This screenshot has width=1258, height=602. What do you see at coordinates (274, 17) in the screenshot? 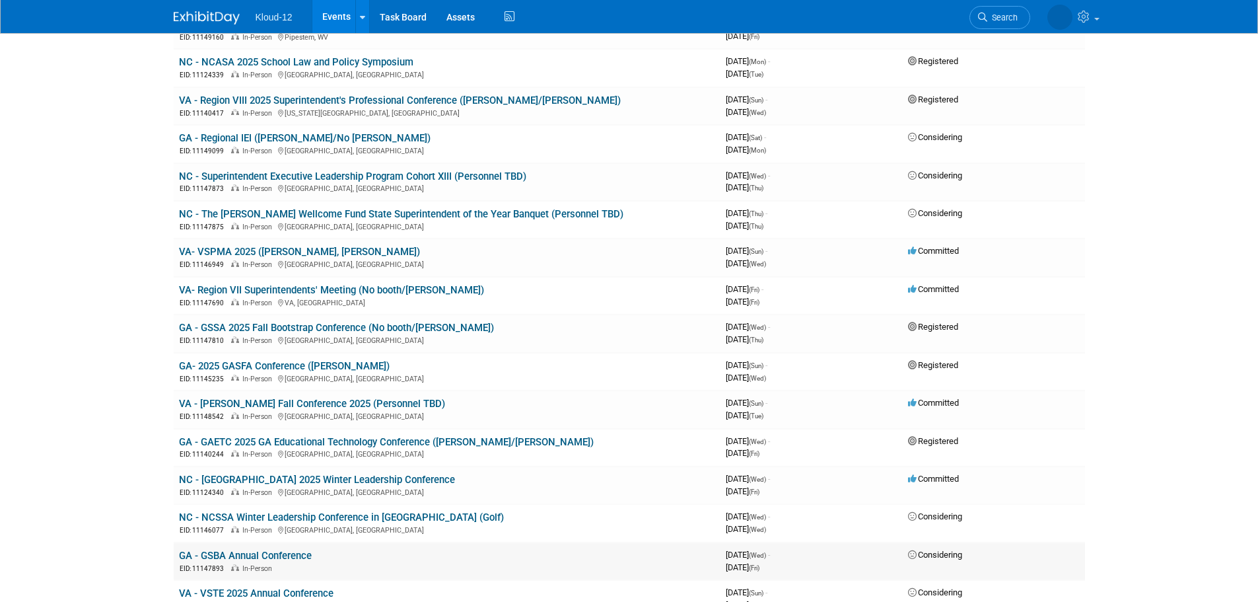
I see `span: Kloud-12` at bounding box center [274, 17].